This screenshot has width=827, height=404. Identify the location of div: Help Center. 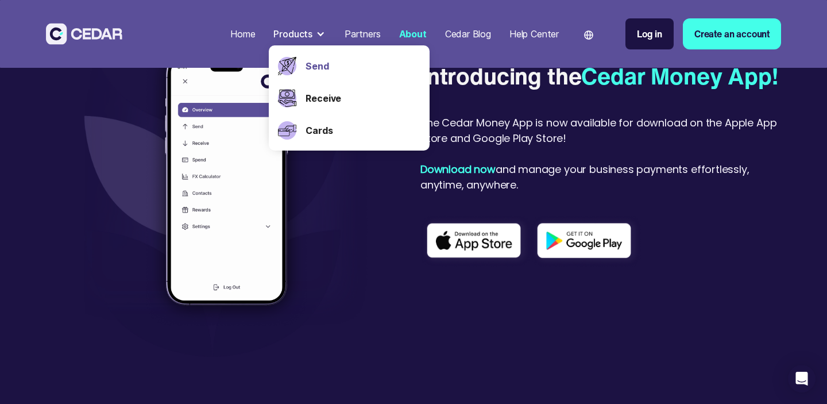
(534, 34).